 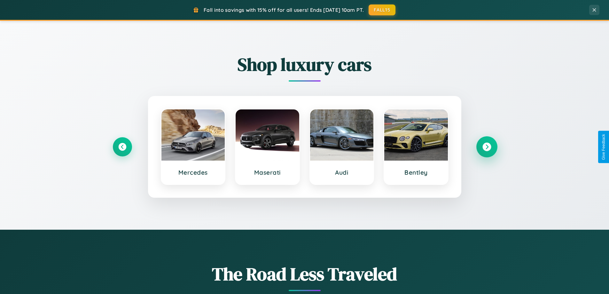 What do you see at coordinates (193, 172) in the screenshot?
I see `h3: Mercedes` at bounding box center [193, 172].